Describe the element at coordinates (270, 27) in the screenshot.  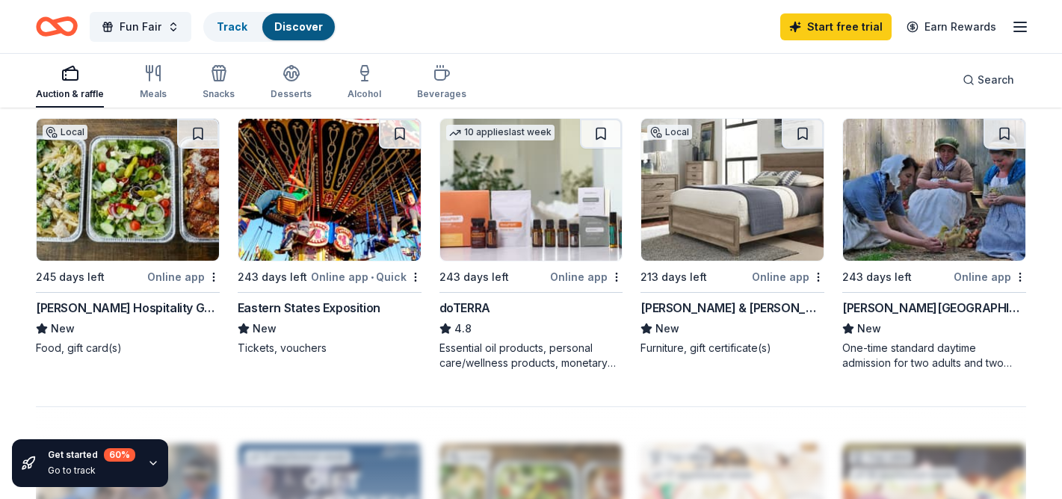
I see `button: TrackDiscover` at that location.